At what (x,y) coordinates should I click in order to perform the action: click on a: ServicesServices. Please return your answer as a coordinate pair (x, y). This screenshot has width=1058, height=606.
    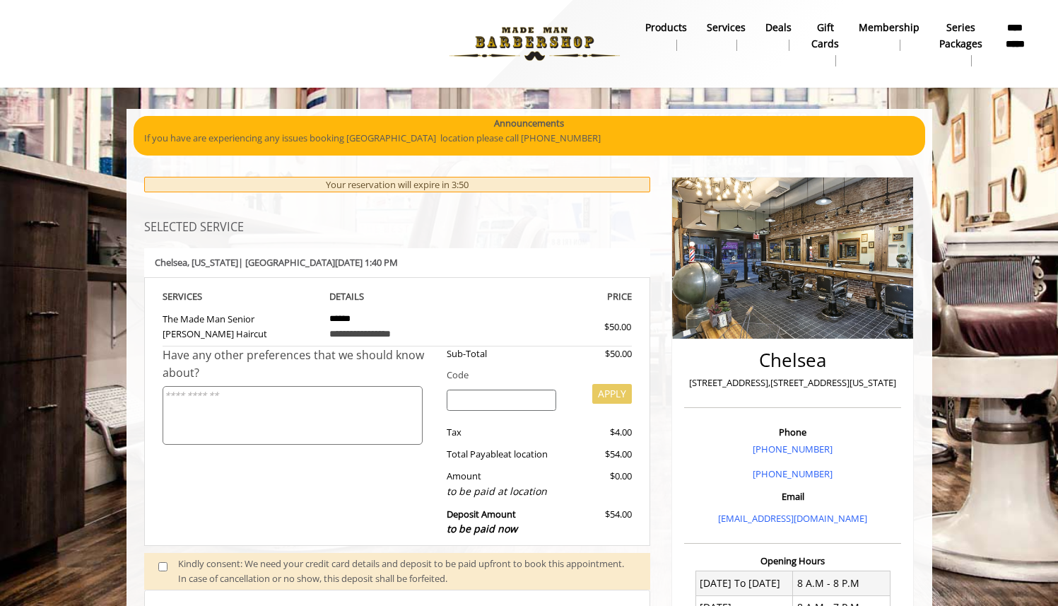
    Looking at the image, I should click on (726, 36).